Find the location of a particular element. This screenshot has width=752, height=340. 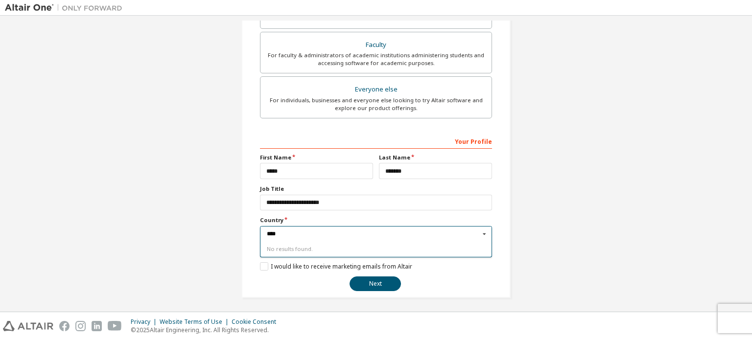

div: Everyone else is located at coordinates (376, 90).